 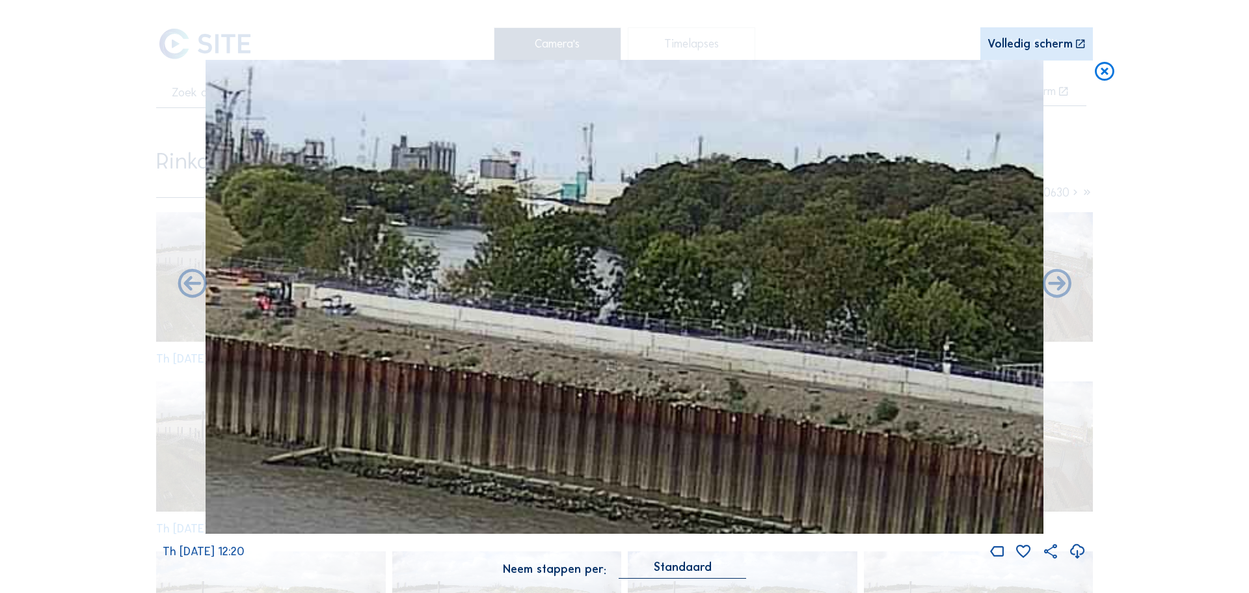 What do you see at coordinates (554, 569) in the screenshot?
I see `div: Neem stappen per:` at bounding box center [554, 569].